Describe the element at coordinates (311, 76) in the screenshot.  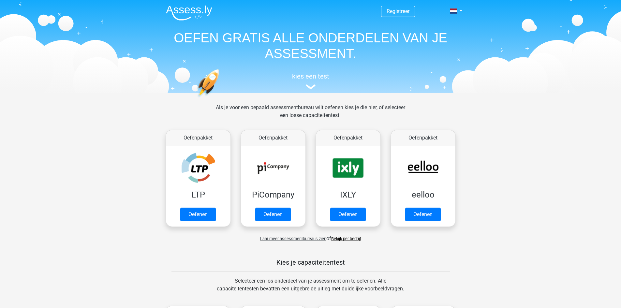
I see `h5: kies een test` at that location.